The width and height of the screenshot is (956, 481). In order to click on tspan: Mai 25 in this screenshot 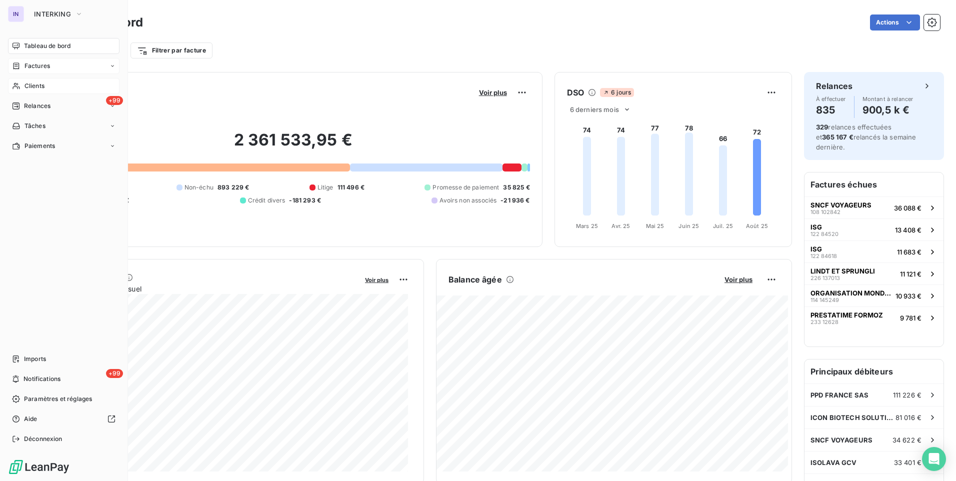, I will do `click(655, 226)`.